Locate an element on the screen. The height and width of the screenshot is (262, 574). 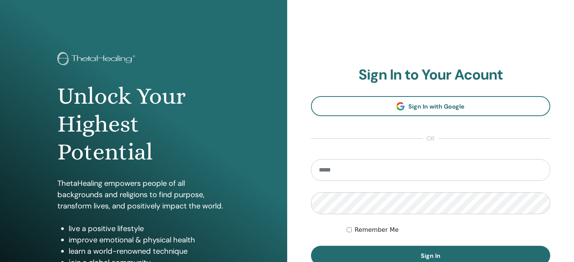
li: learn a world-renowned technique is located at coordinates (149, 251).